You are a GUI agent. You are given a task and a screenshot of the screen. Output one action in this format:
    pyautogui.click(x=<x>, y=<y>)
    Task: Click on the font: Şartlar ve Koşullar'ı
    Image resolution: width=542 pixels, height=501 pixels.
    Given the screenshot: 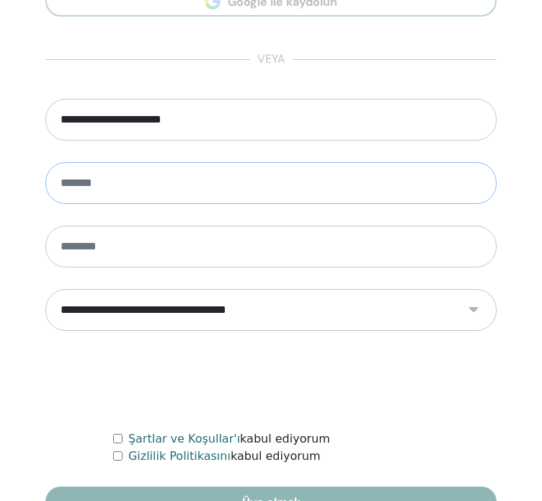 What is the action you would take?
    pyautogui.click(x=184, y=438)
    